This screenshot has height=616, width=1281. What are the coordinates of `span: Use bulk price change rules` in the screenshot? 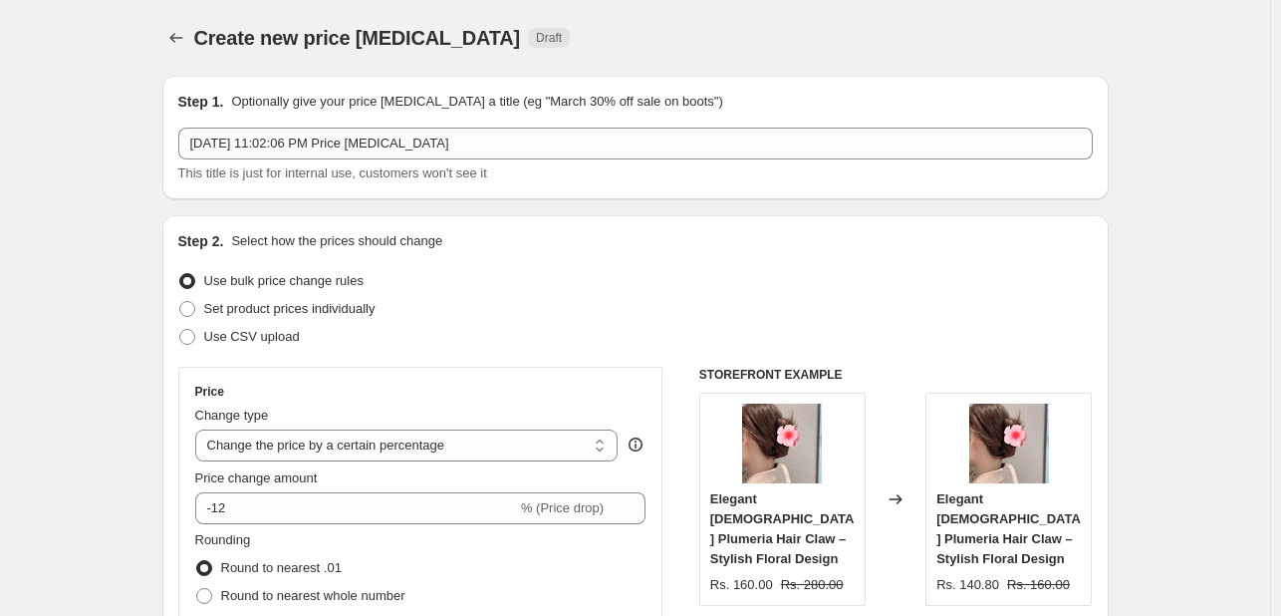 It's located at (284, 280).